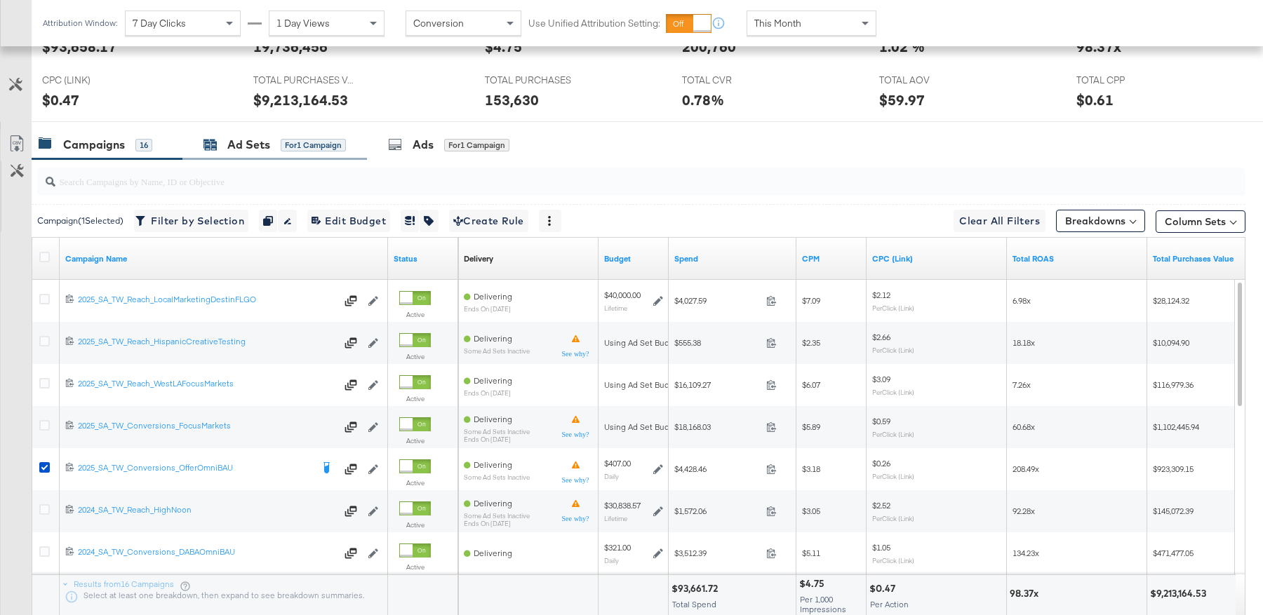  Describe the element at coordinates (1201, 222) in the screenshot. I see `button: Column Sets` at that location.